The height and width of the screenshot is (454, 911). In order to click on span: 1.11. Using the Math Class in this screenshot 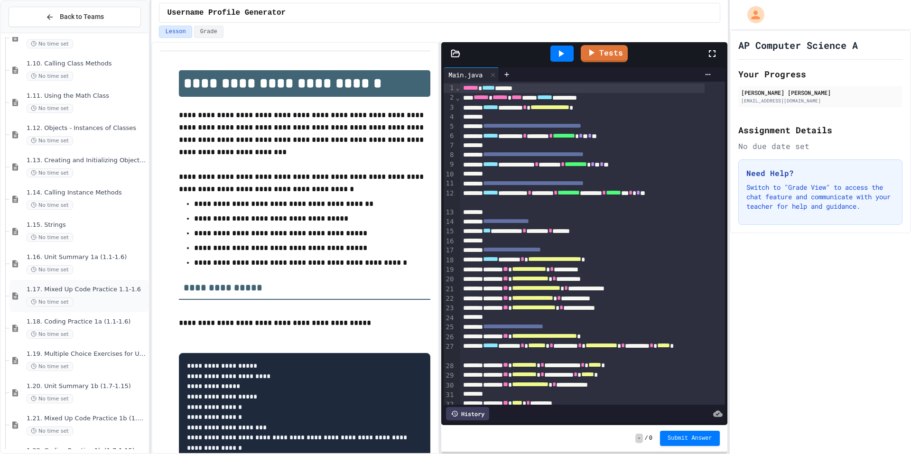, I will do `click(86, 96)`.